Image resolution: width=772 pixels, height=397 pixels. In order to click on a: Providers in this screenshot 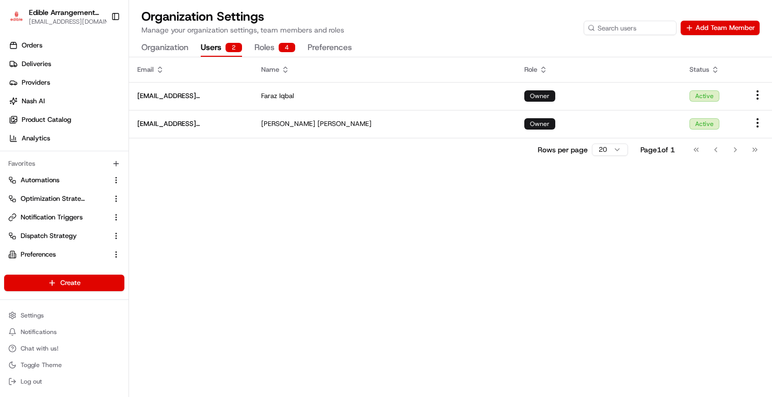, I will do `click(66, 83)`.